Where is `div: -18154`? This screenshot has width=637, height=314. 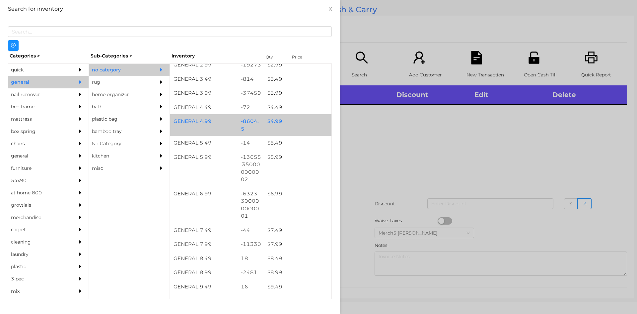 div: -18154 is located at coordinates (251, 300).